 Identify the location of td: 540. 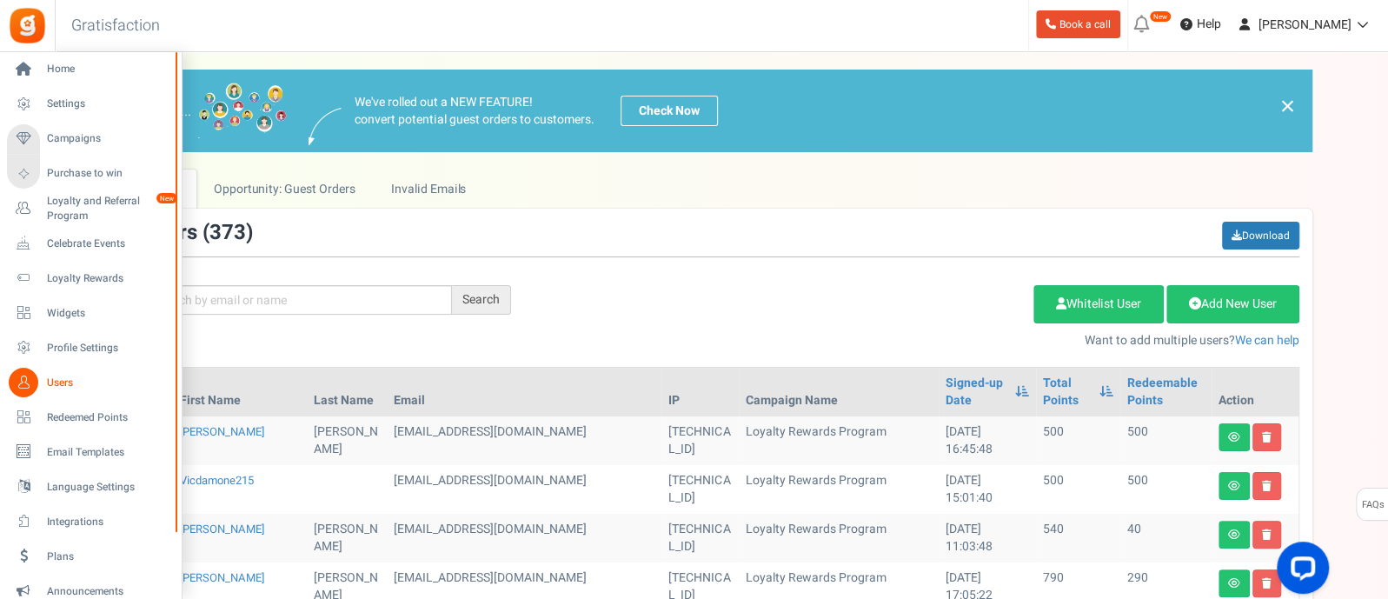
(1077, 538).